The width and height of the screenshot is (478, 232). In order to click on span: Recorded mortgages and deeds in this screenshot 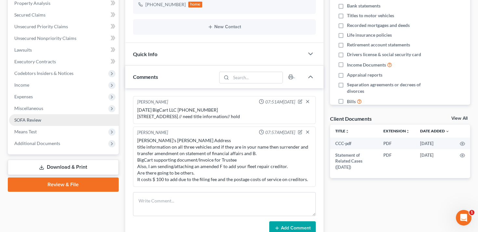, I will do `click(378, 25)`.